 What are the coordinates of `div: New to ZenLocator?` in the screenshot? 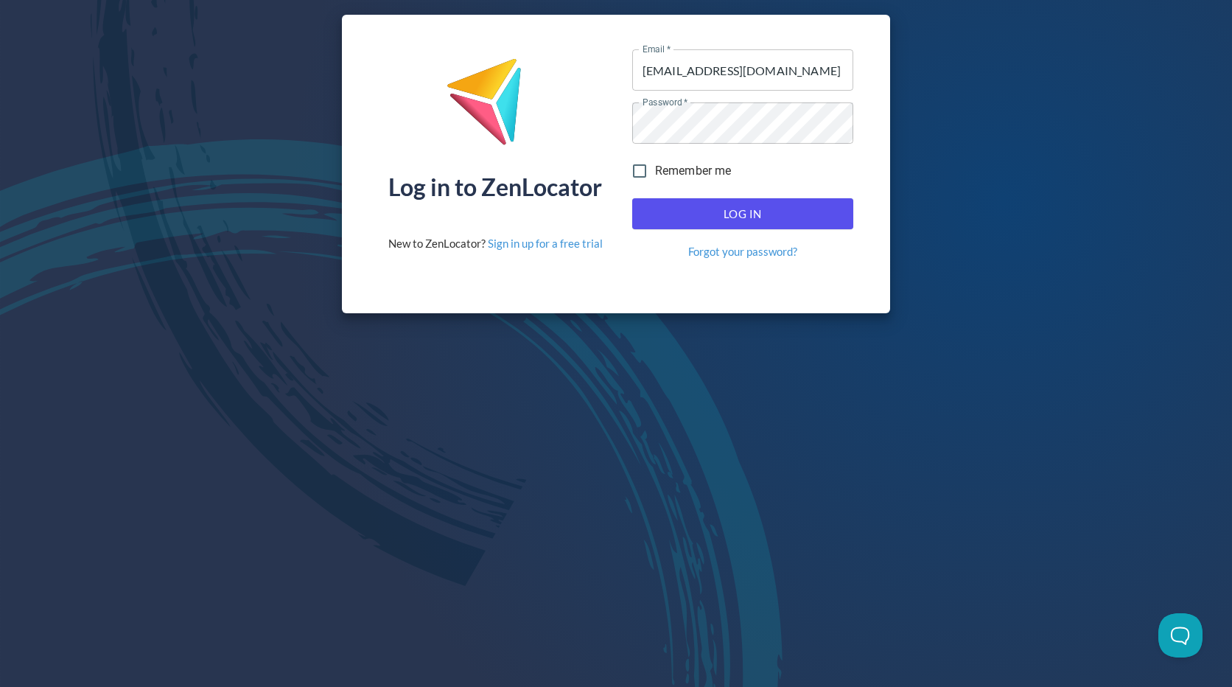 It's located at (495, 243).